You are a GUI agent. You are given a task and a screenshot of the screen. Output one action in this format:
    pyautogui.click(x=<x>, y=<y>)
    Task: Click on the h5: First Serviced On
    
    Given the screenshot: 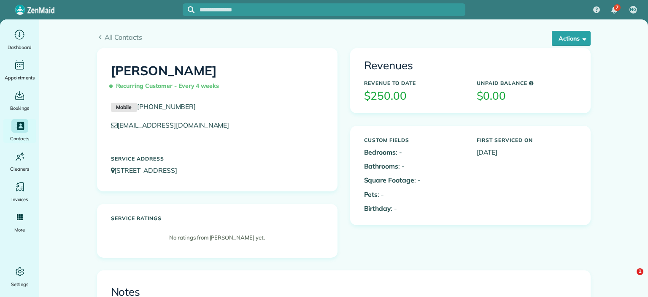 What is the action you would take?
    pyautogui.click(x=527, y=140)
    